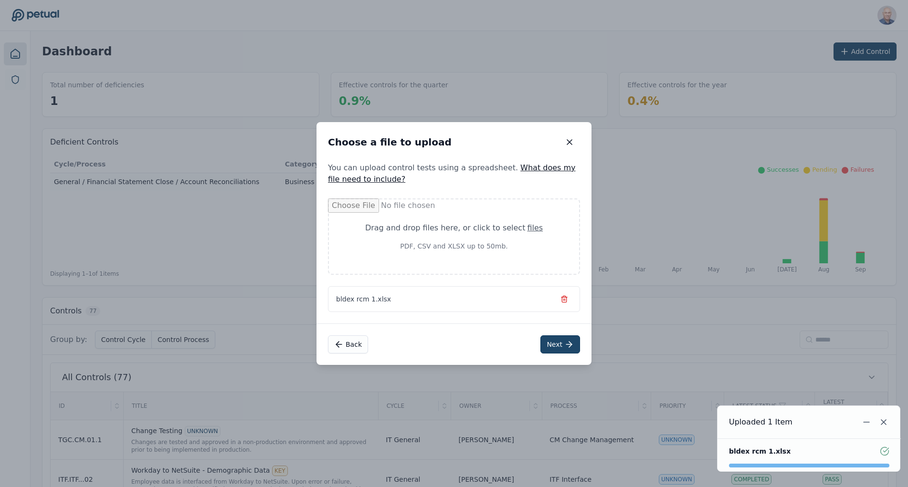 This screenshot has width=908, height=487. Describe the element at coordinates (363, 299) in the screenshot. I see `span: bldex rcm 1.xlsx` at that location.